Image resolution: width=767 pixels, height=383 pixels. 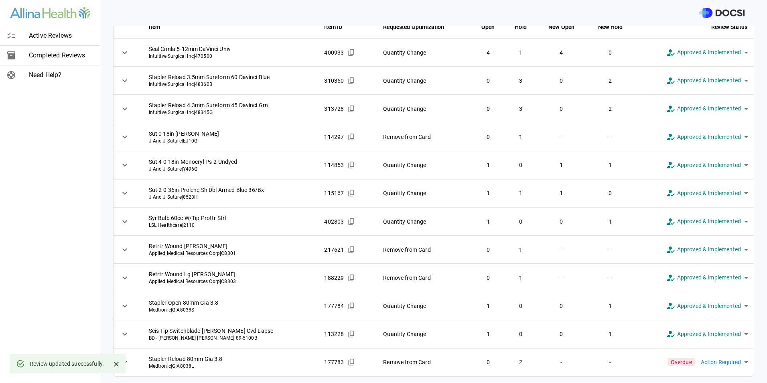 I want to click on span: 402803, so click(x=334, y=221).